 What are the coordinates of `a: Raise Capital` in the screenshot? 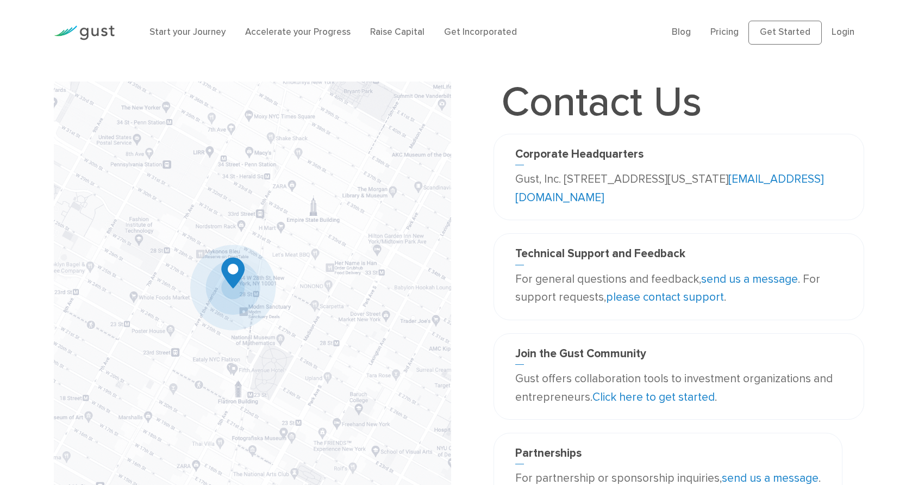 It's located at (397, 32).